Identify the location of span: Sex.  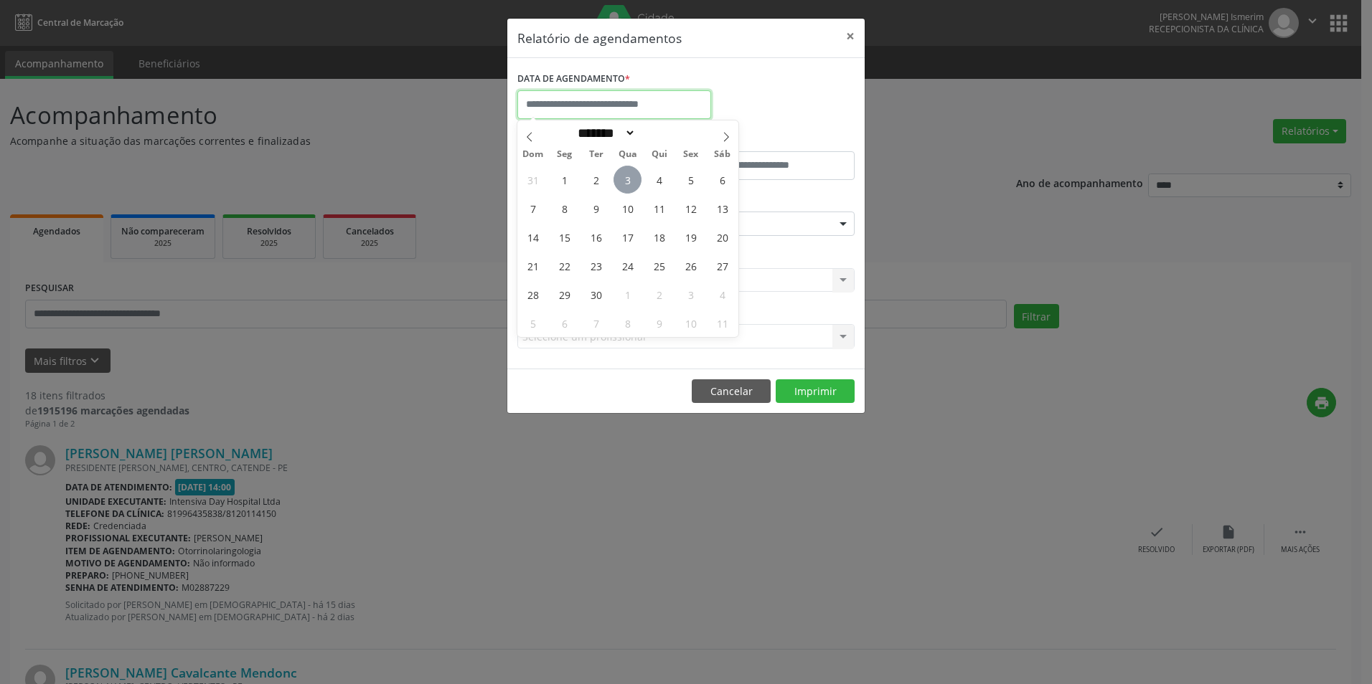
(691, 154).